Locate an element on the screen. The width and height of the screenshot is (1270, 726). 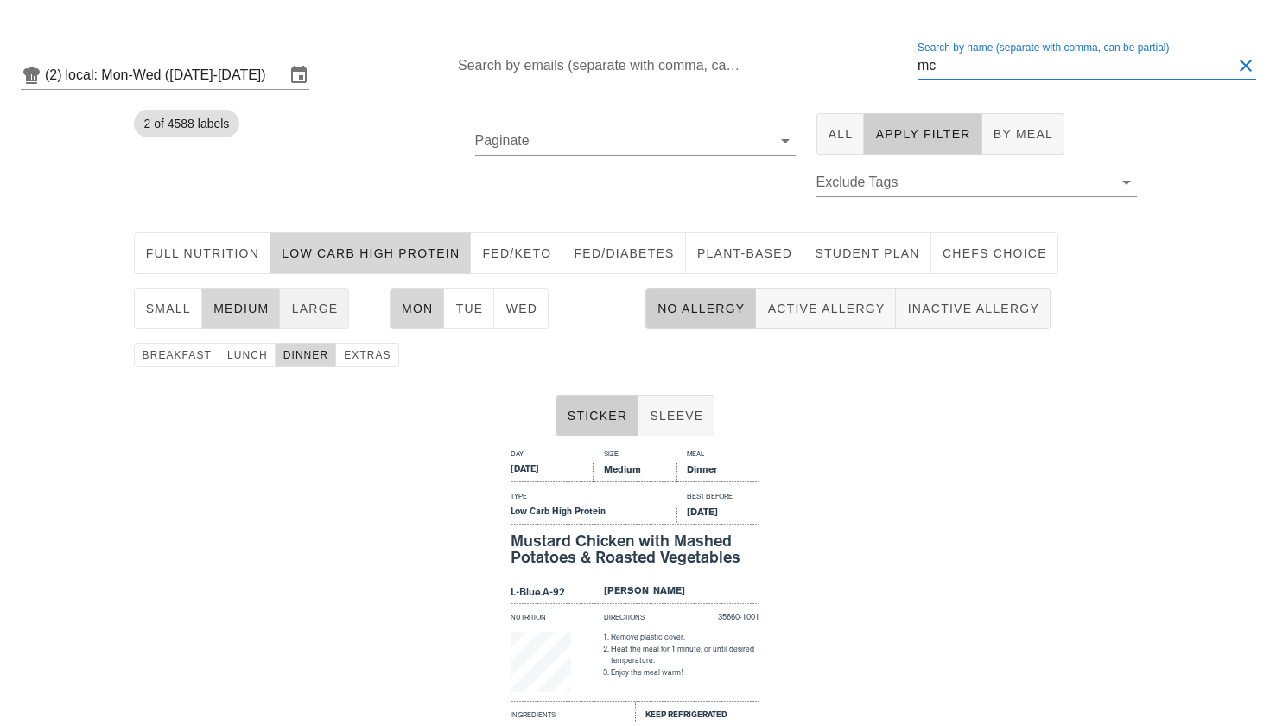
button: medium is located at coordinates (241, 308).